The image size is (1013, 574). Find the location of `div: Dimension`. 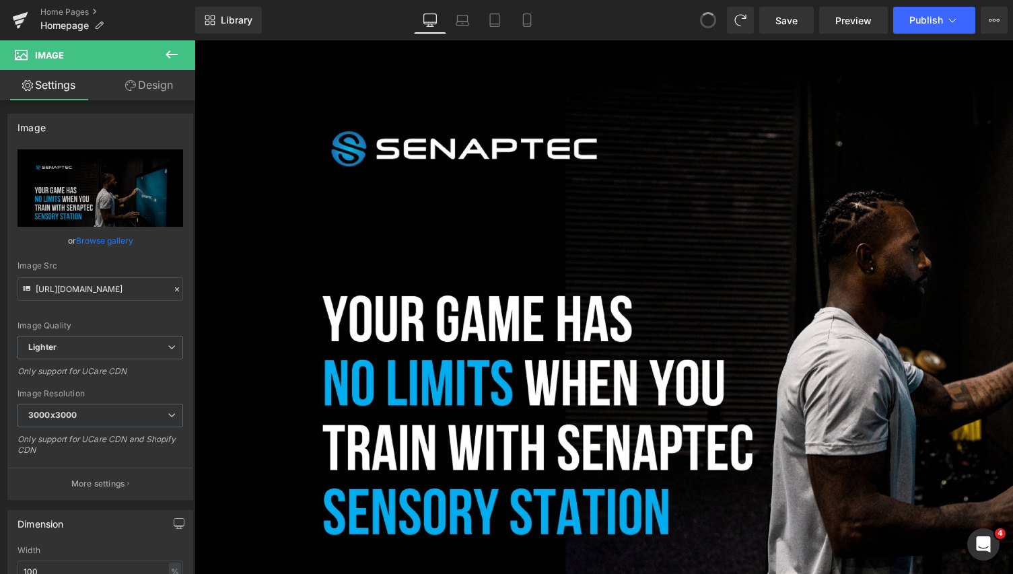

div: Dimension is located at coordinates (40, 520).